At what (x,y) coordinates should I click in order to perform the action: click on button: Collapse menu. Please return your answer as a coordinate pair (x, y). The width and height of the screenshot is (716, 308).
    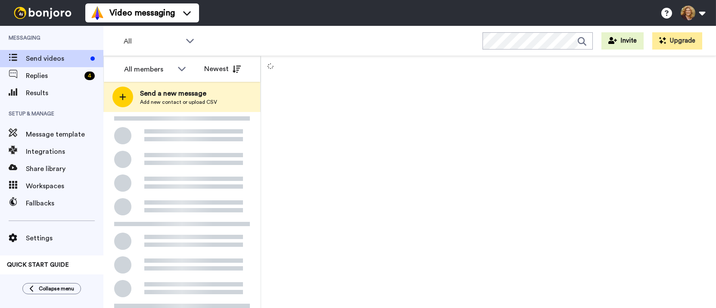
    Looking at the image, I should click on (52, 289).